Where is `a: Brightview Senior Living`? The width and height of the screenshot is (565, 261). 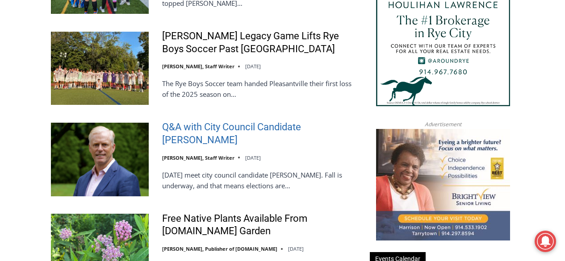 a: Brightview Senior Living is located at coordinates (443, 185).